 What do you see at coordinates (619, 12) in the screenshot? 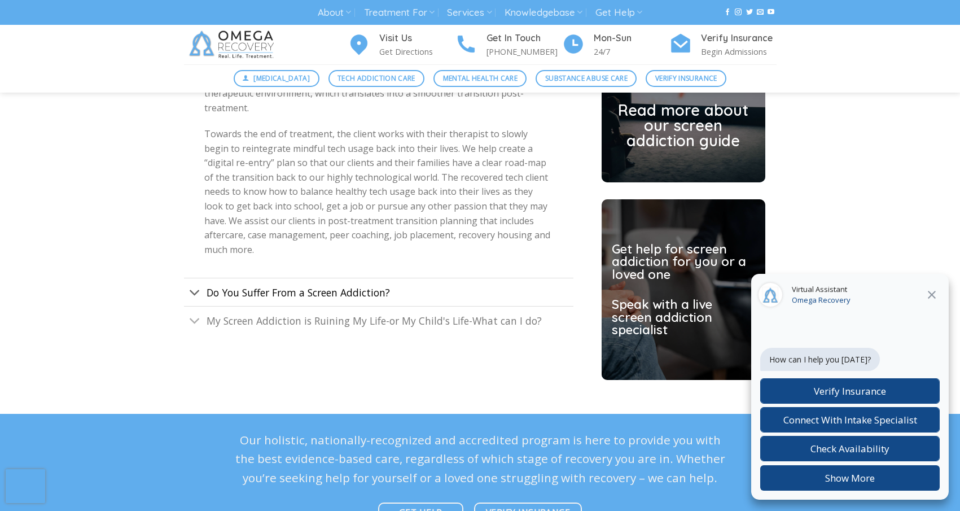
I see `a: Get Help` at bounding box center [619, 12].